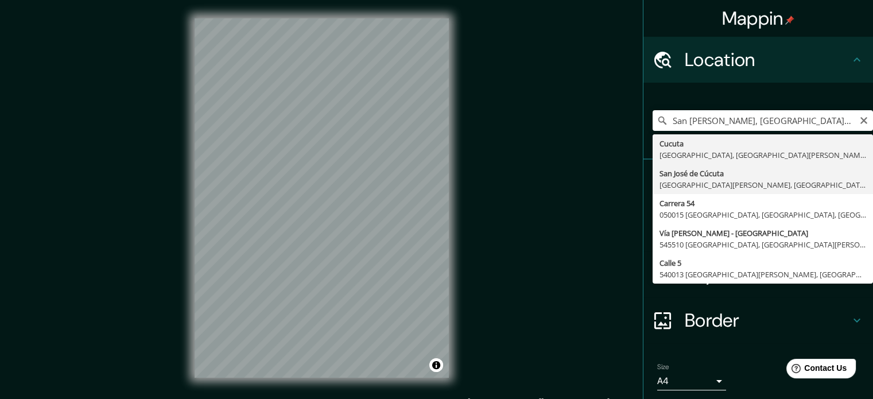  What do you see at coordinates (762, 263) in the screenshot?
I see `div: Calle 5` at bounding box center [762, 263].